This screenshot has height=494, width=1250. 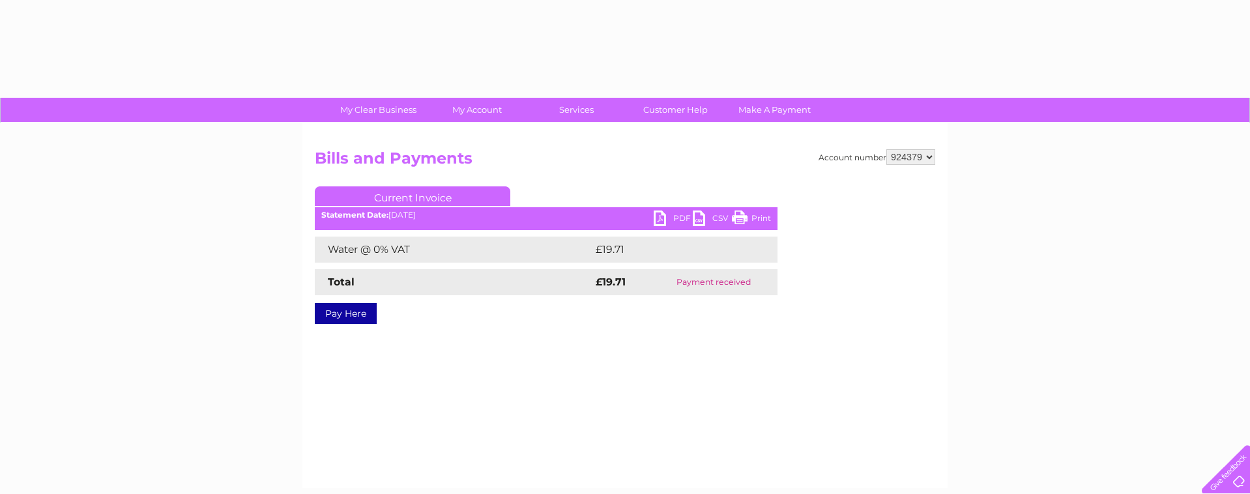 What do you see at coordinates (775, 110) in the screenshot?
I see `a: Make A Payment` at bounding box center [775, 110].